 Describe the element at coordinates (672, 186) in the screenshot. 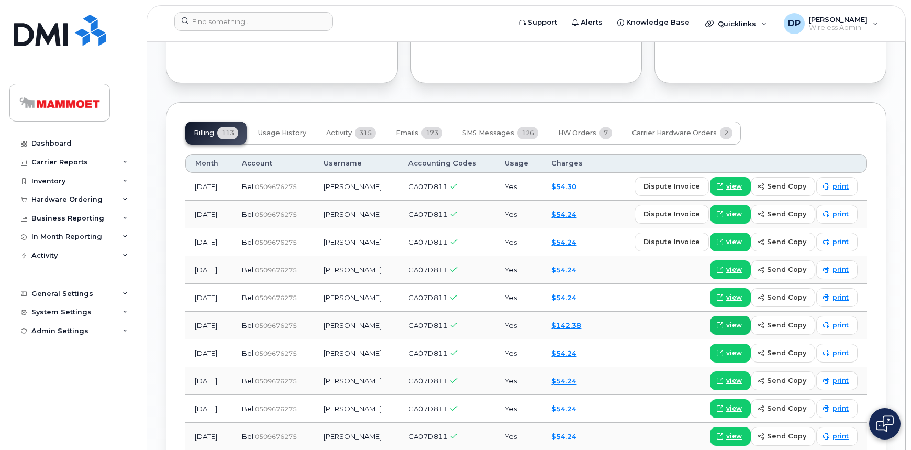

I see `button: dispute invoice` at that location.